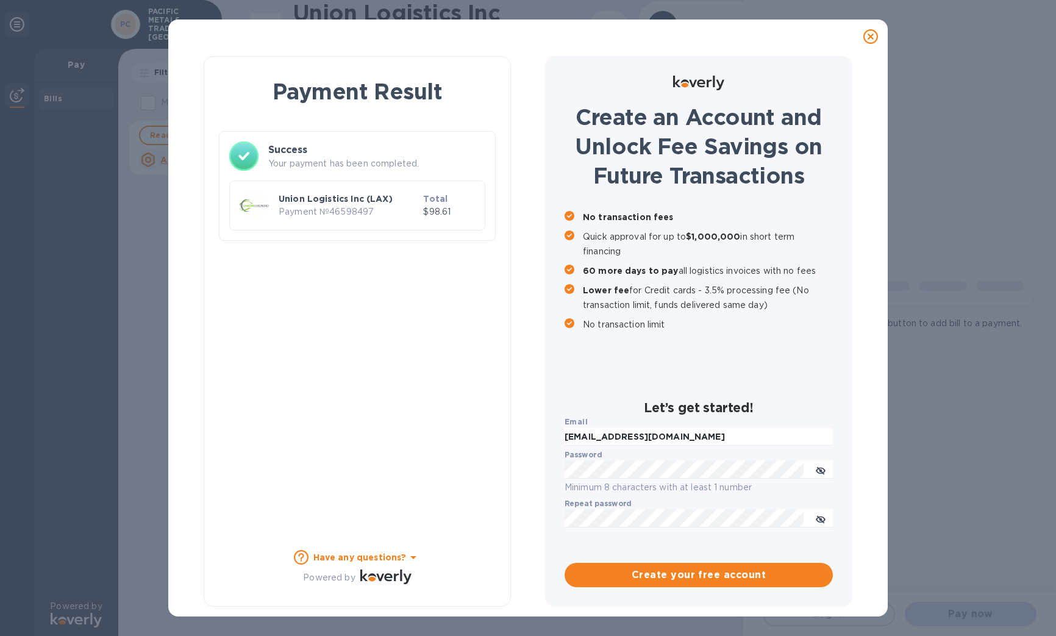 The image size is (1056, 636). I want to click on b: Lower fee, so click(606, 290).